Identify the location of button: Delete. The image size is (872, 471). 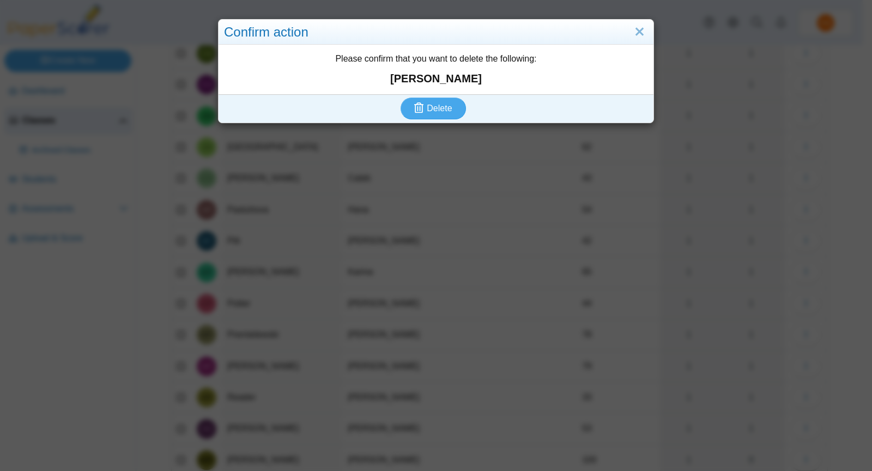
(433, 109).